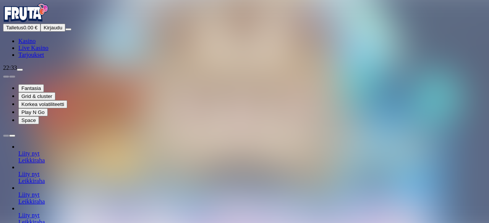 The width and height of the screenshot is (489, 223). What do you see at coordinates (15, 27) in the screenshot?
I see `span: Talletus` at bounding box center [15, 27].